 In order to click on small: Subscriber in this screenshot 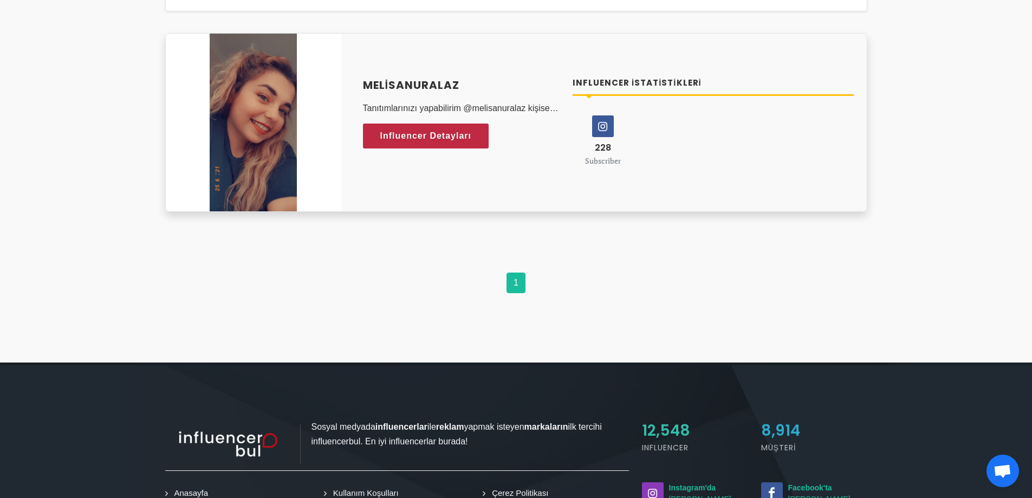, I will do `click(603, 160)`.